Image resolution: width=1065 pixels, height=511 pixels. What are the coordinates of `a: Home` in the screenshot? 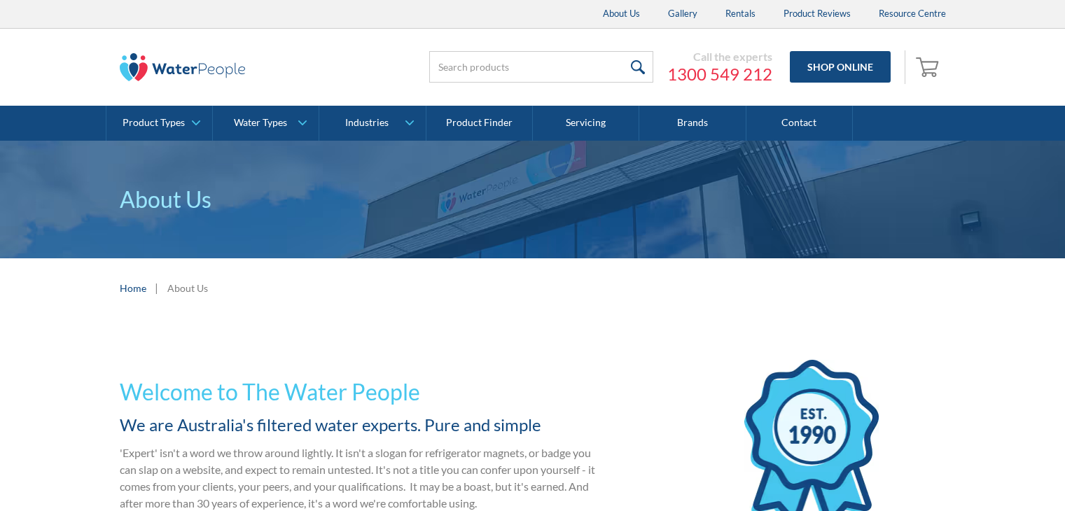 It's located at (133, 288).